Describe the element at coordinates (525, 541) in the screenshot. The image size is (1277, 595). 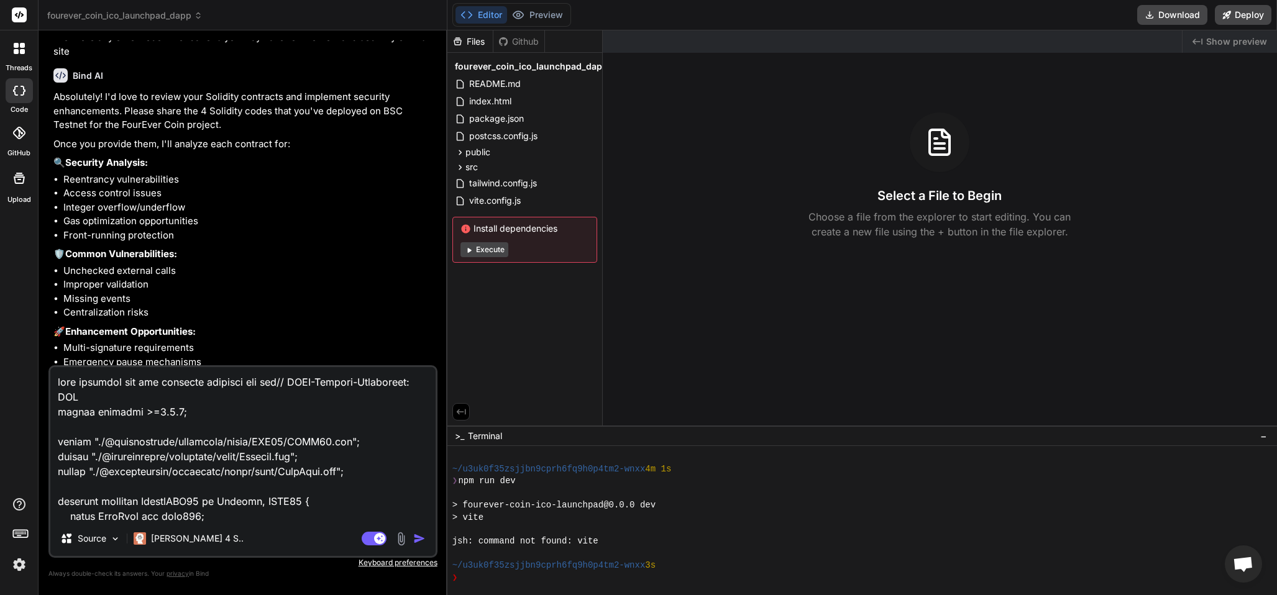
I see `span: jsh: command not found: vite` at that location.